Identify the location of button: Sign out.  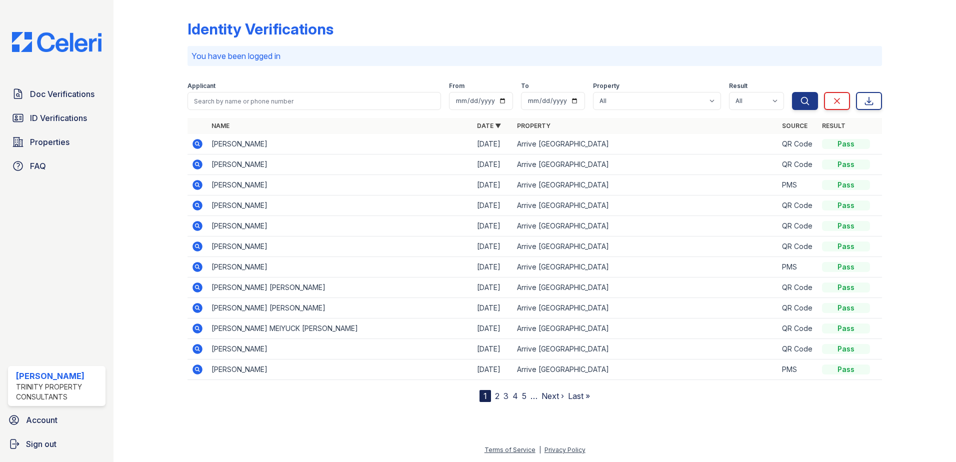
(57, 444).